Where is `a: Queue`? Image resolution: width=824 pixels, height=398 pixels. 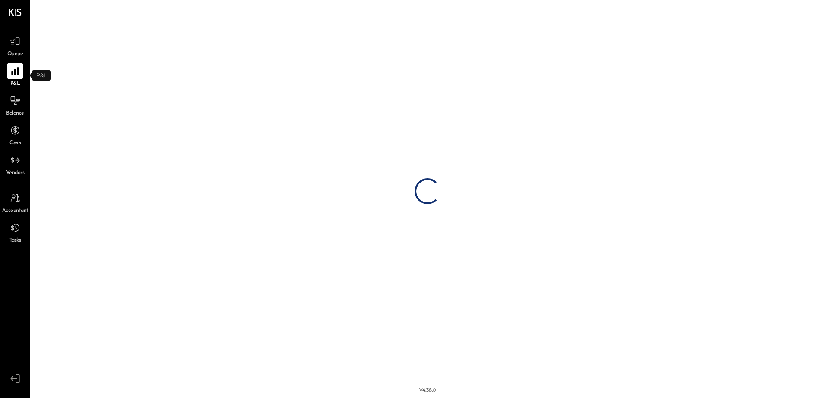 a: Queue is located at coordinates (15, 46).